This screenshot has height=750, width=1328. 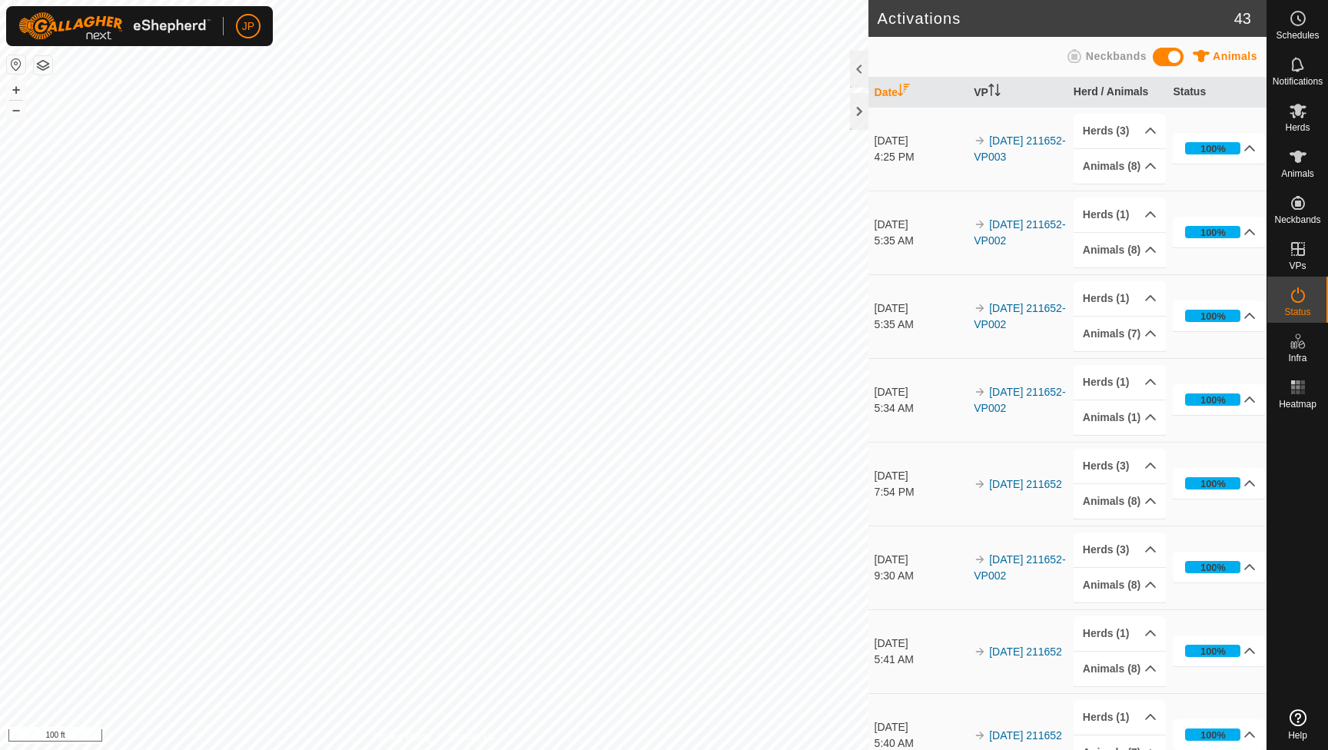 What do you see at coordinates (1120, 417) in the screenshot?
I see `p-accordion-header: Animals (1)` at bounding box center [1120, 417].